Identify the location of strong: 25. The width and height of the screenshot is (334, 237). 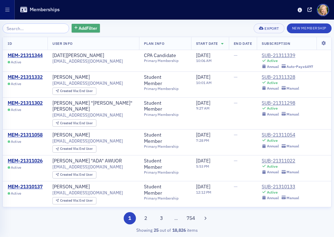
(156, 230).